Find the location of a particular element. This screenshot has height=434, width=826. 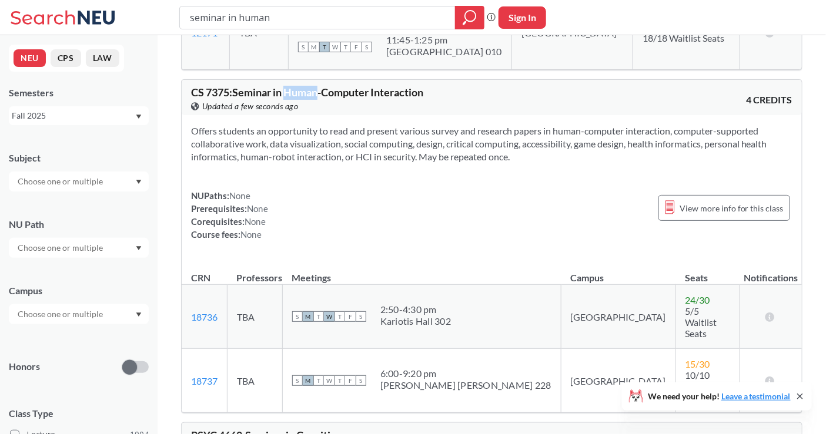

span: 18/18 Waitlist Seats is located at coordinates (683, 38).